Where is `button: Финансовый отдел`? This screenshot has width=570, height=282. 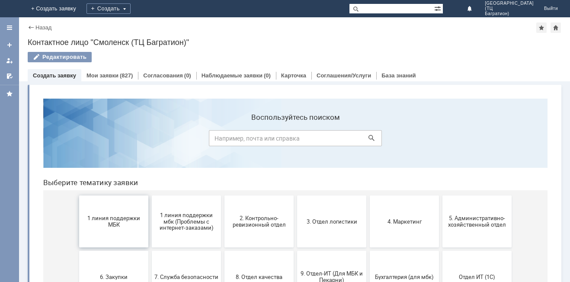
button: Финансовый отдел is located at coordinates (223, 240).